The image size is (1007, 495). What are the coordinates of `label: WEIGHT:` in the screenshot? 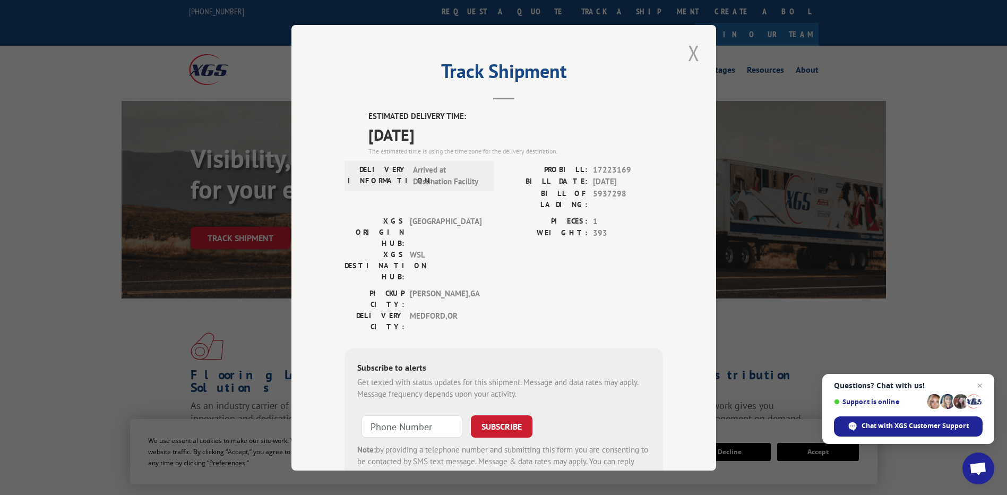 It's located at (546, 233).